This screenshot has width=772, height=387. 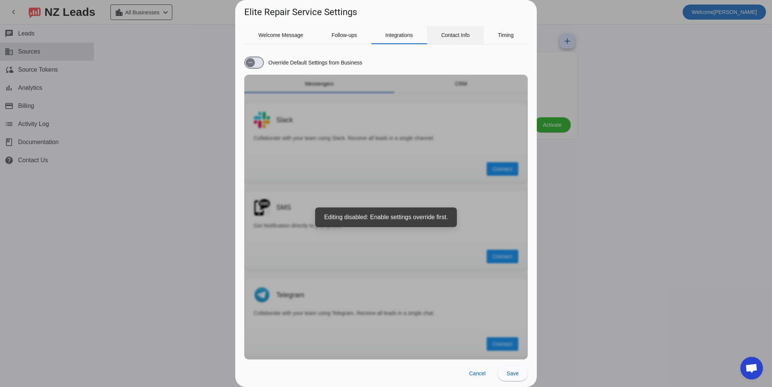 I want to click on span: Messengers, so click(x=319, y=84).